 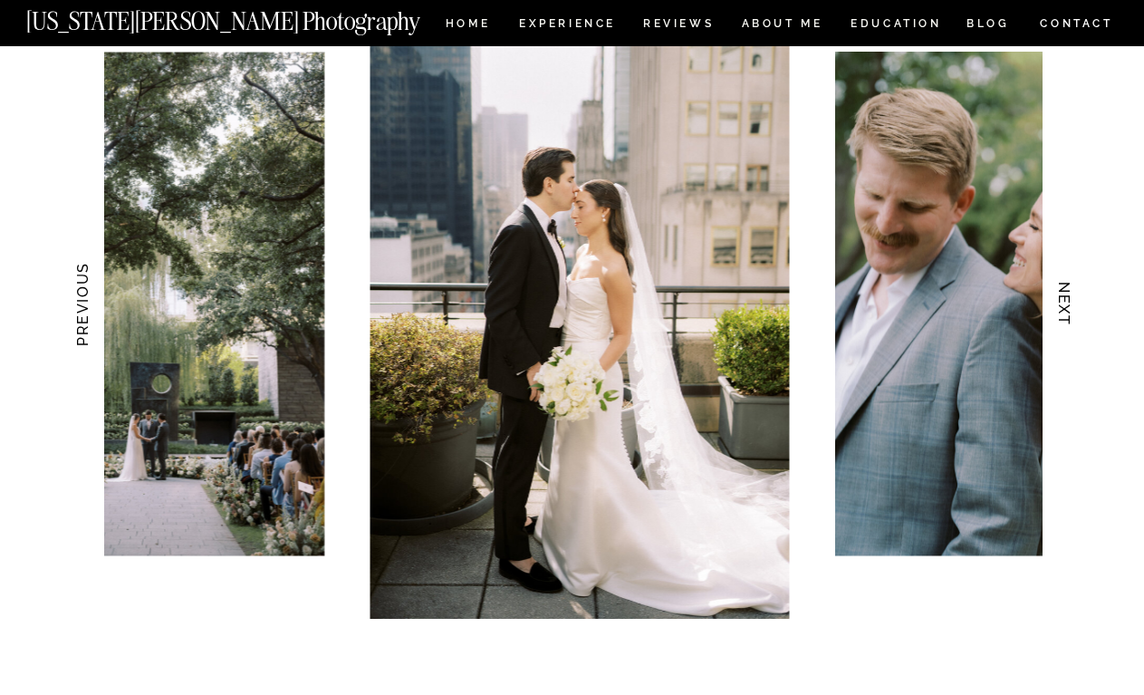 I want to click on a: HOME, so click(x=467, y=25).